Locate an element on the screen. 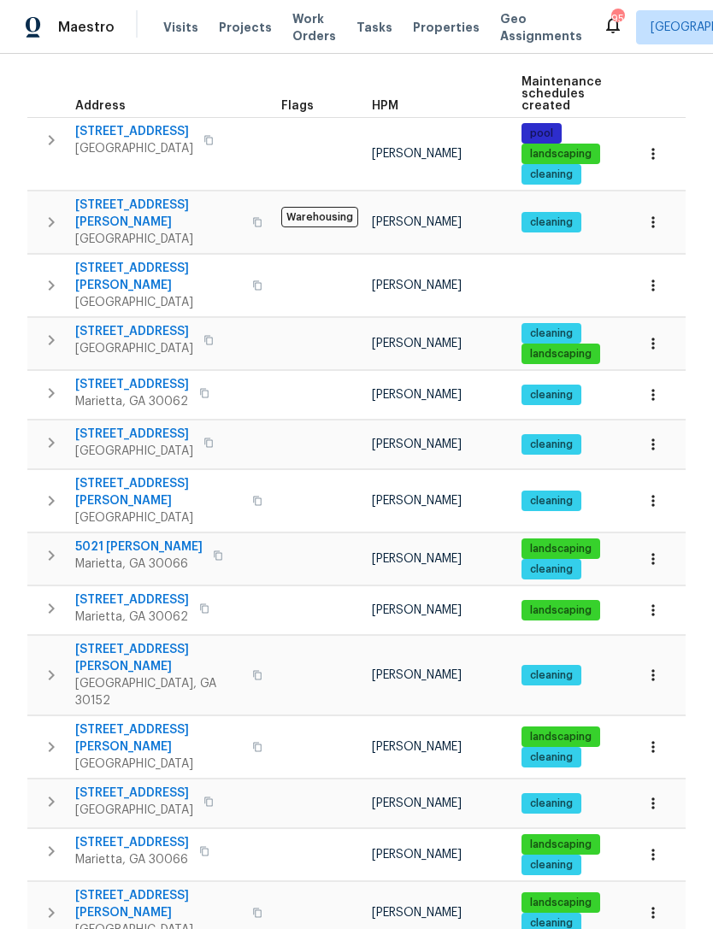 The width and height of the screenshot is (713, 929). span: Flags is located at coordinates (297, 106).